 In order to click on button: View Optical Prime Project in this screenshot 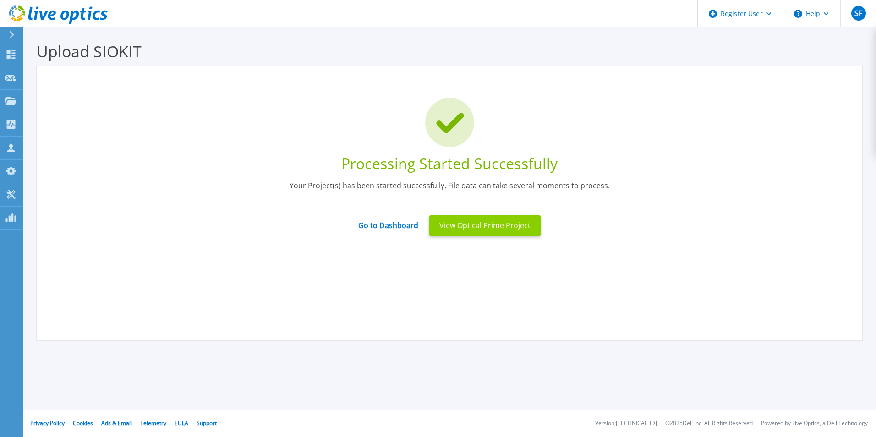, I will do `click(485, 225)`.